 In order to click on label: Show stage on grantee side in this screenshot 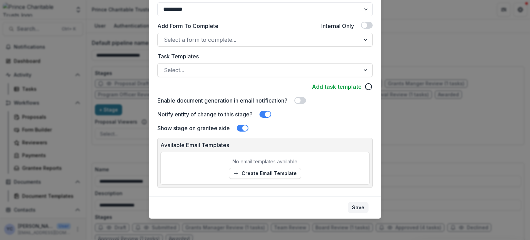, I will do `click(194, 128)`.